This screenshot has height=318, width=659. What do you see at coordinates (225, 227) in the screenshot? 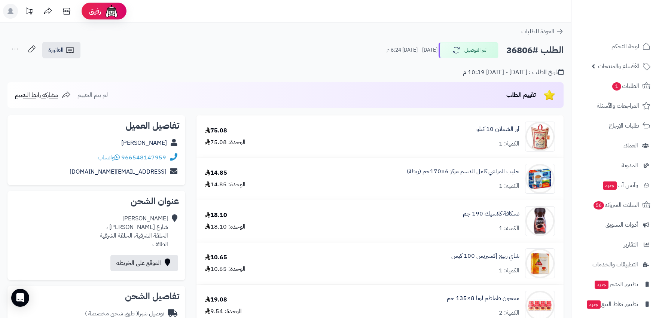
I see `div: الوحدة: 18.10` at bounding box center [225, 227].